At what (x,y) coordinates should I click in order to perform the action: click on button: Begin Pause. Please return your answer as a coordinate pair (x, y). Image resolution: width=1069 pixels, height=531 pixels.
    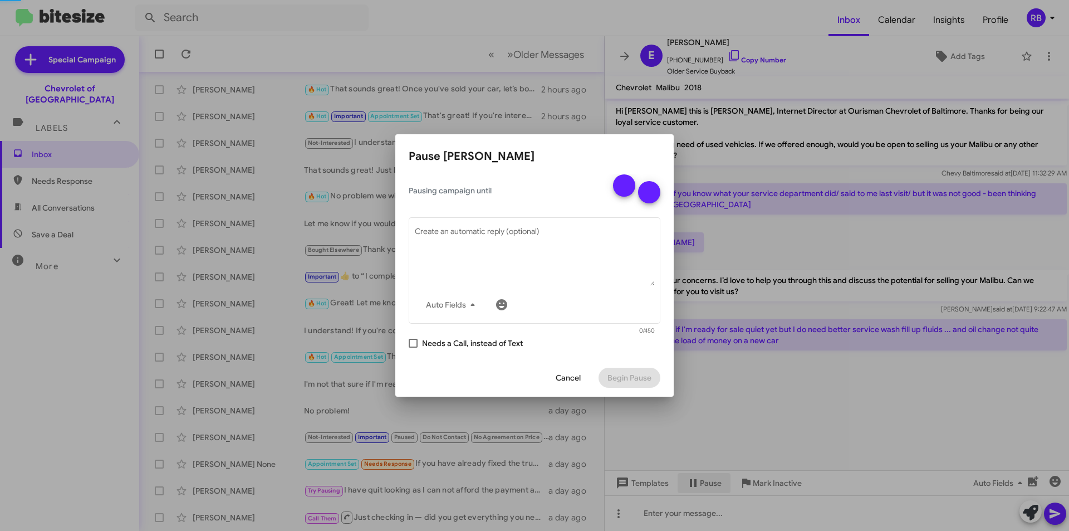
    Looking at the image, I should click on (629, 377).